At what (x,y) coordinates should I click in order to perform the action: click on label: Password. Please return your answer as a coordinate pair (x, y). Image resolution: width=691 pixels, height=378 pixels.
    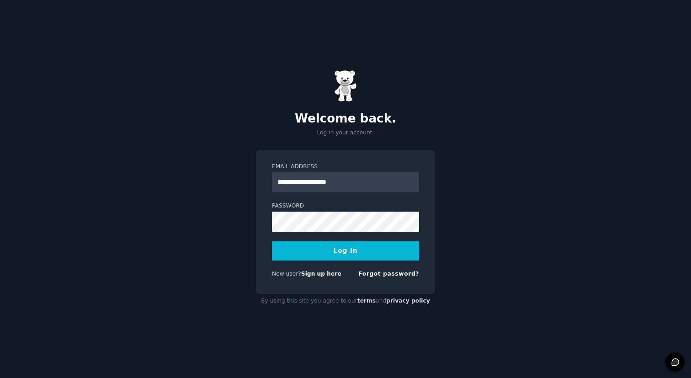
    Looking at the image, I should click on (345, 206).